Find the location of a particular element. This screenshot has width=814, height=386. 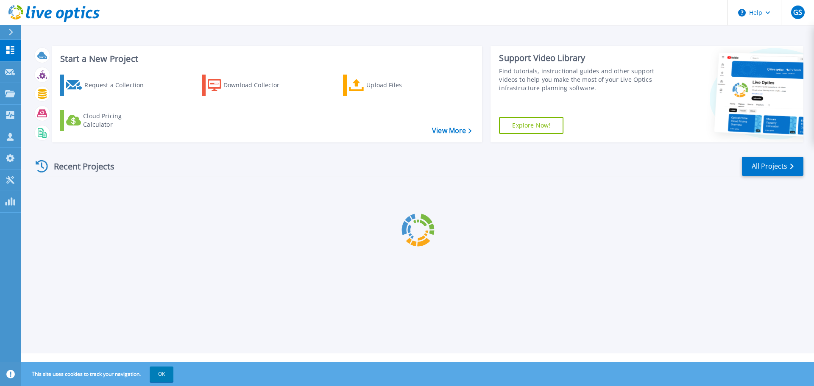

a: Explore Now! is located at coordinates (531, 125).